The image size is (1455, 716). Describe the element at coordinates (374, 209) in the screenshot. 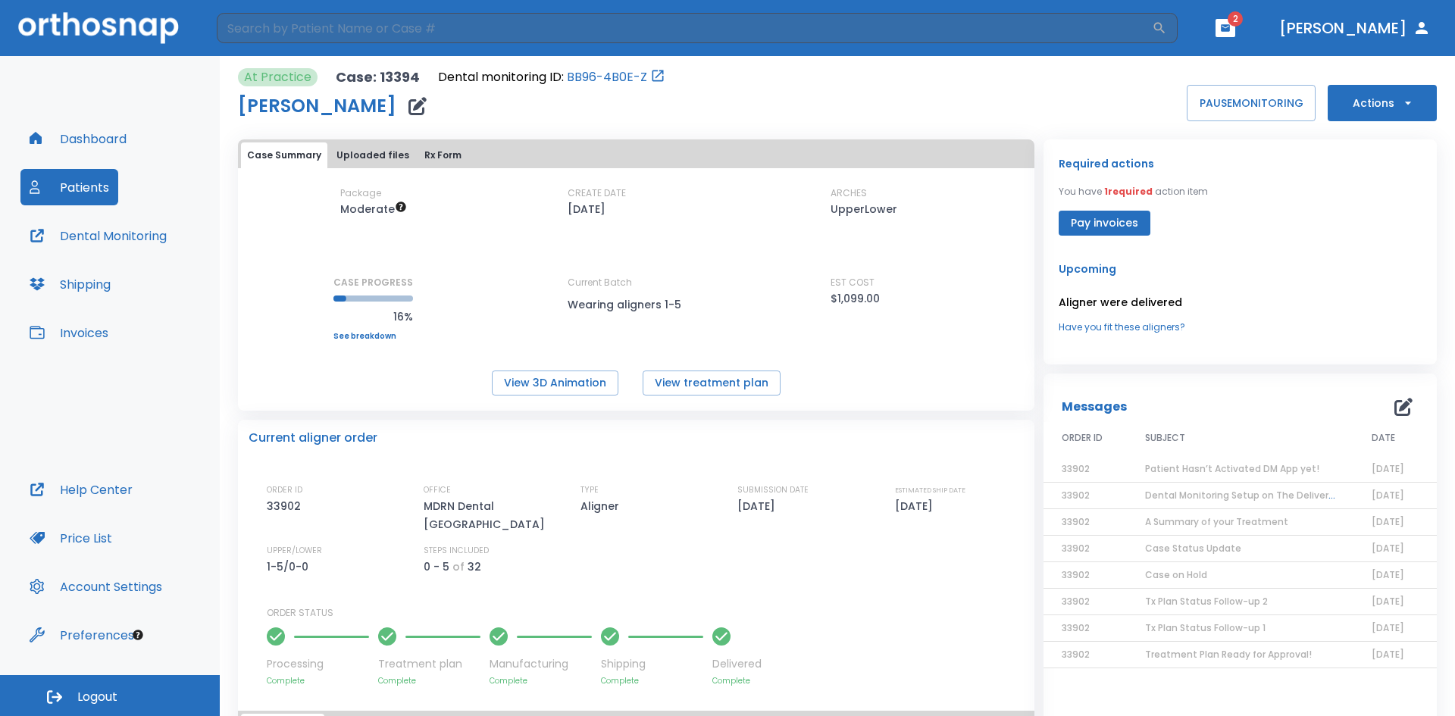

I see `span: Up to 20 Steps (40 aligners)` at that location.